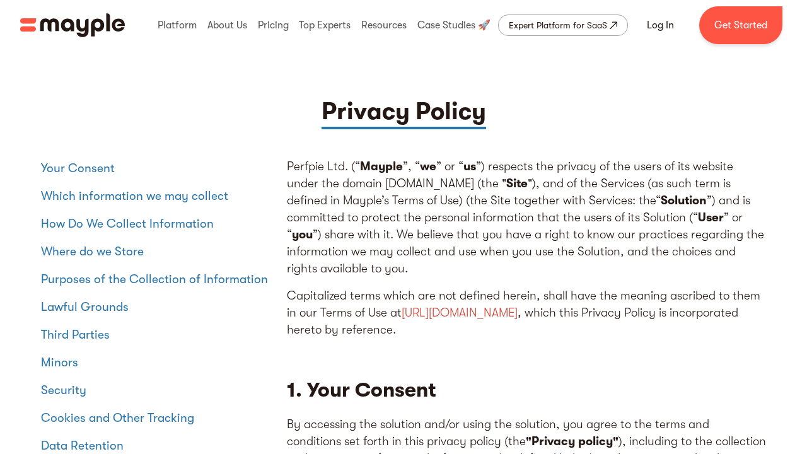  What do you see at coordinates (158, 224) in the screenshot?
I see `a: How Do We Collect Information` at bounding box center [158, 224].